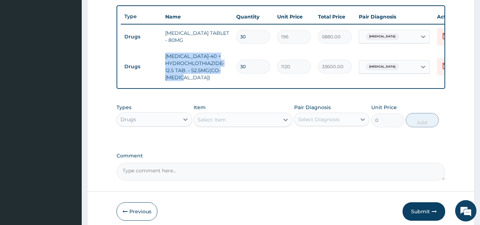 Image resolution: width=480 pixels, height=225 pixels. I want to click on th: Quantity, so click(253, 17).